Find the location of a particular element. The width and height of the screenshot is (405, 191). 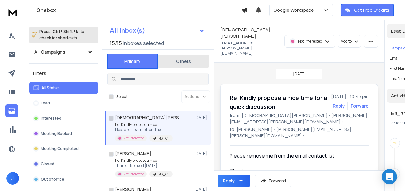

p: Add to is located at coordinates (346, 41).